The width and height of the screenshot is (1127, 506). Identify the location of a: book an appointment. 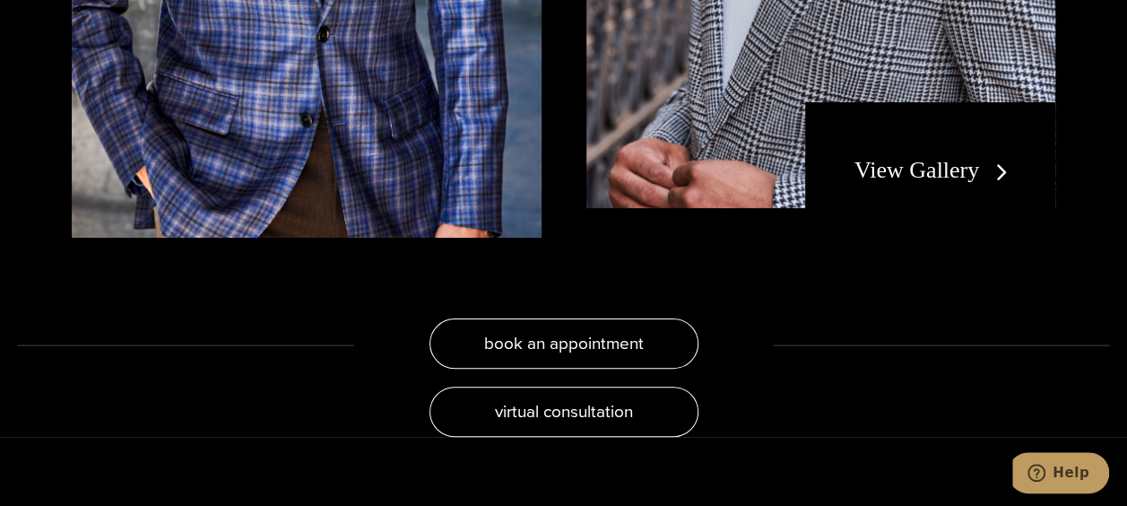
(564, 344).